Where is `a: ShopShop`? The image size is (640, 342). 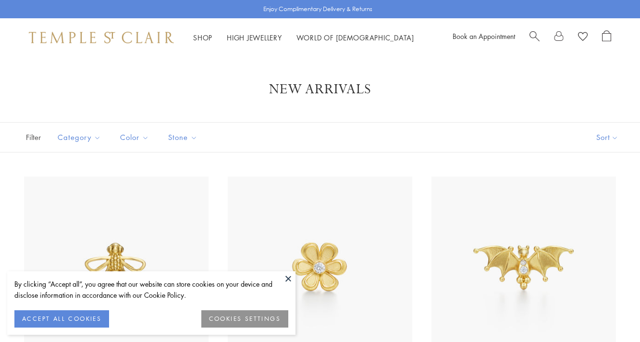
a: ShopShop is located at coordinates (203, 37).